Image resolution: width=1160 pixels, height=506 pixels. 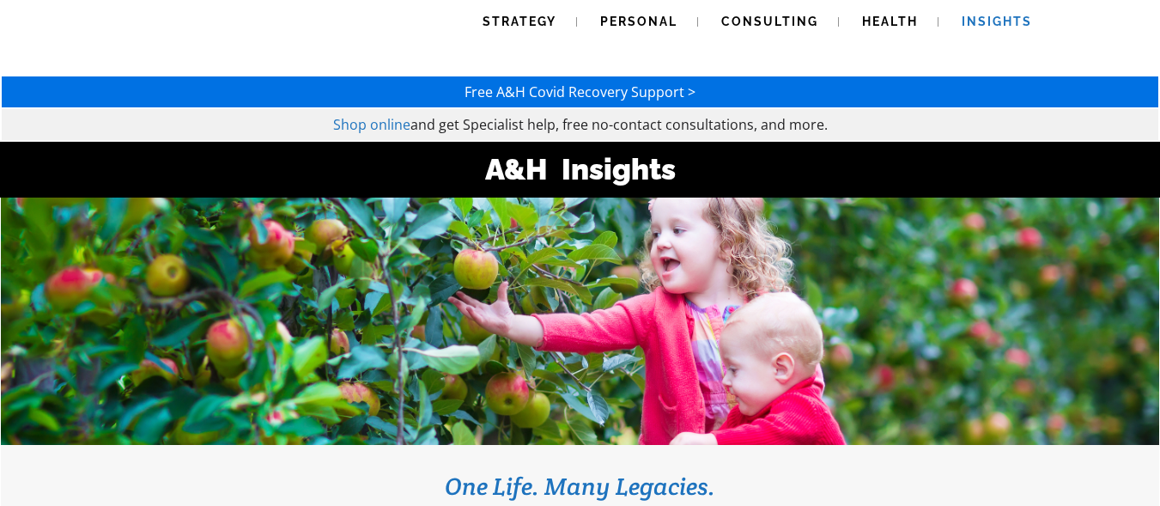 I want to click on a: Shop online, so click(x=372, y=125).